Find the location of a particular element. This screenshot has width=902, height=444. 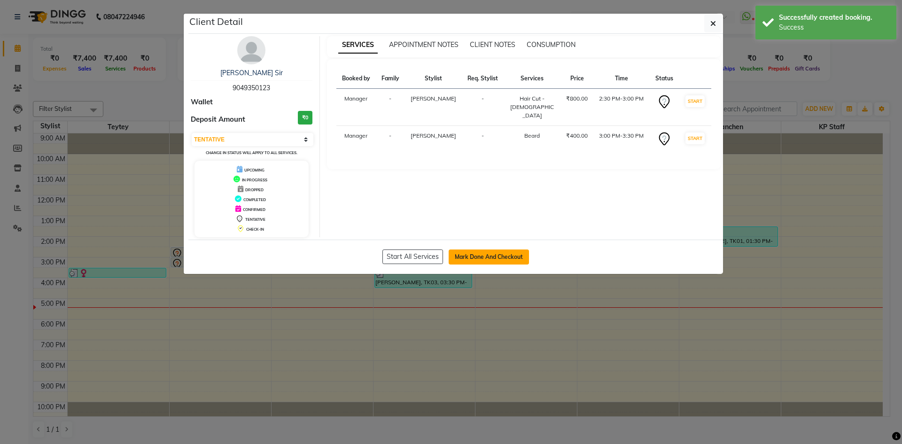

th: Family is located at coordinates (390, 78).